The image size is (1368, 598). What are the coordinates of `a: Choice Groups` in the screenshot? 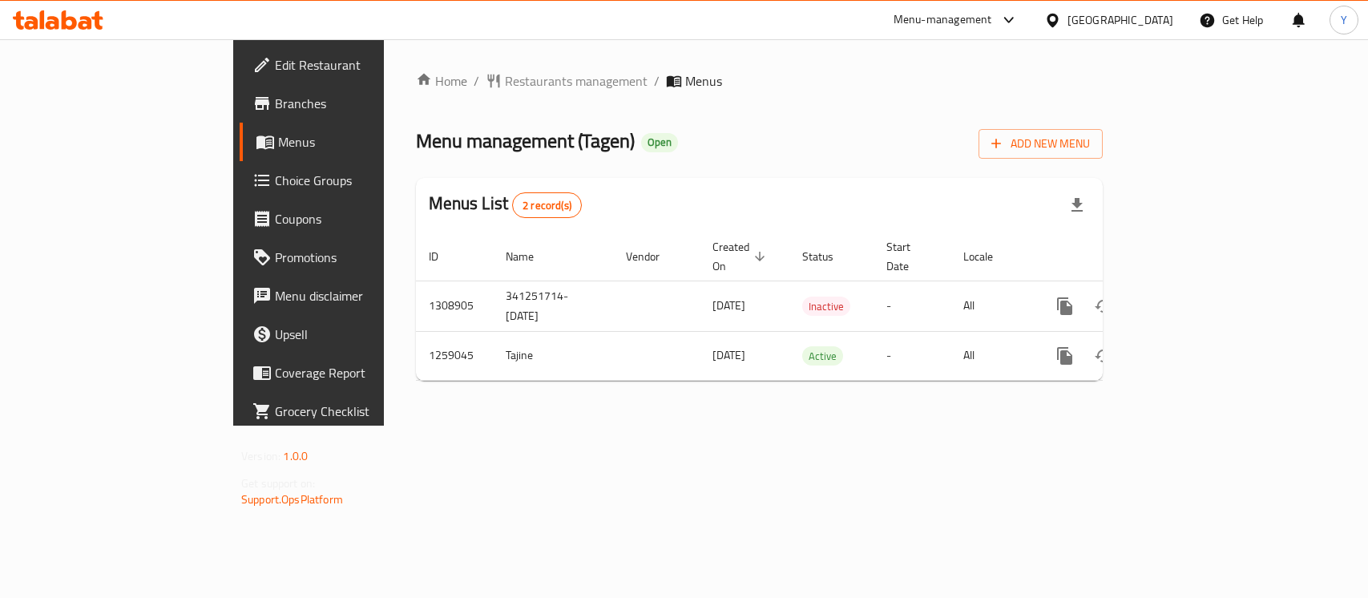 It's located at (350, 180).